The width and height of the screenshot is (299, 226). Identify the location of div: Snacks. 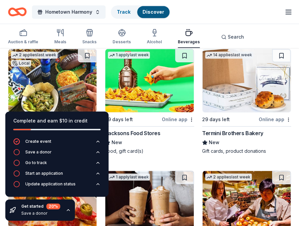
(89, 42).